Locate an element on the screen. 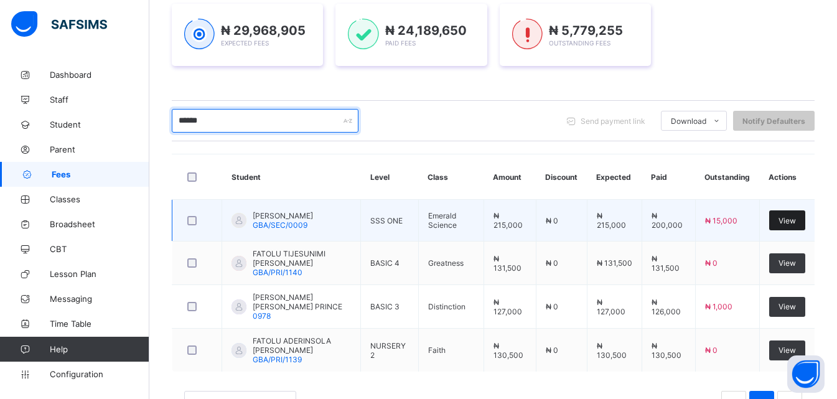  span: Paid Fees is located at coordinates (400, 43).